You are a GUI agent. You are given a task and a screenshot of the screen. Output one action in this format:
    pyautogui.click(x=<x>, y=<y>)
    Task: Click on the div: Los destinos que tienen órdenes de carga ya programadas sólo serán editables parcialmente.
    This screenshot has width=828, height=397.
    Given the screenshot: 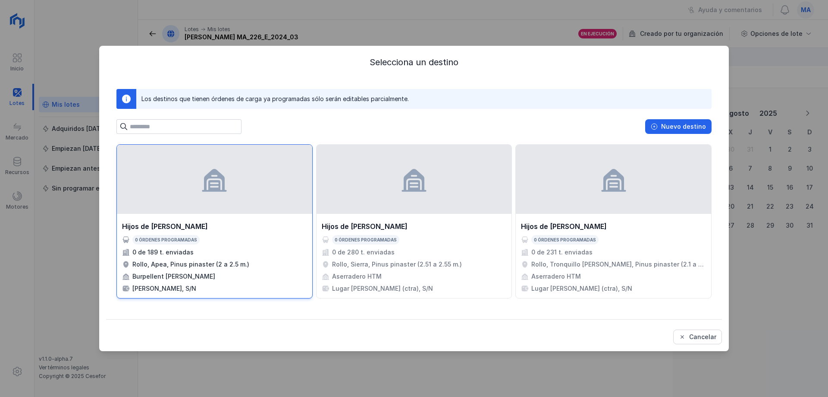 What is the action you would take?
    pyautogui.click(x=275, y=99)
    